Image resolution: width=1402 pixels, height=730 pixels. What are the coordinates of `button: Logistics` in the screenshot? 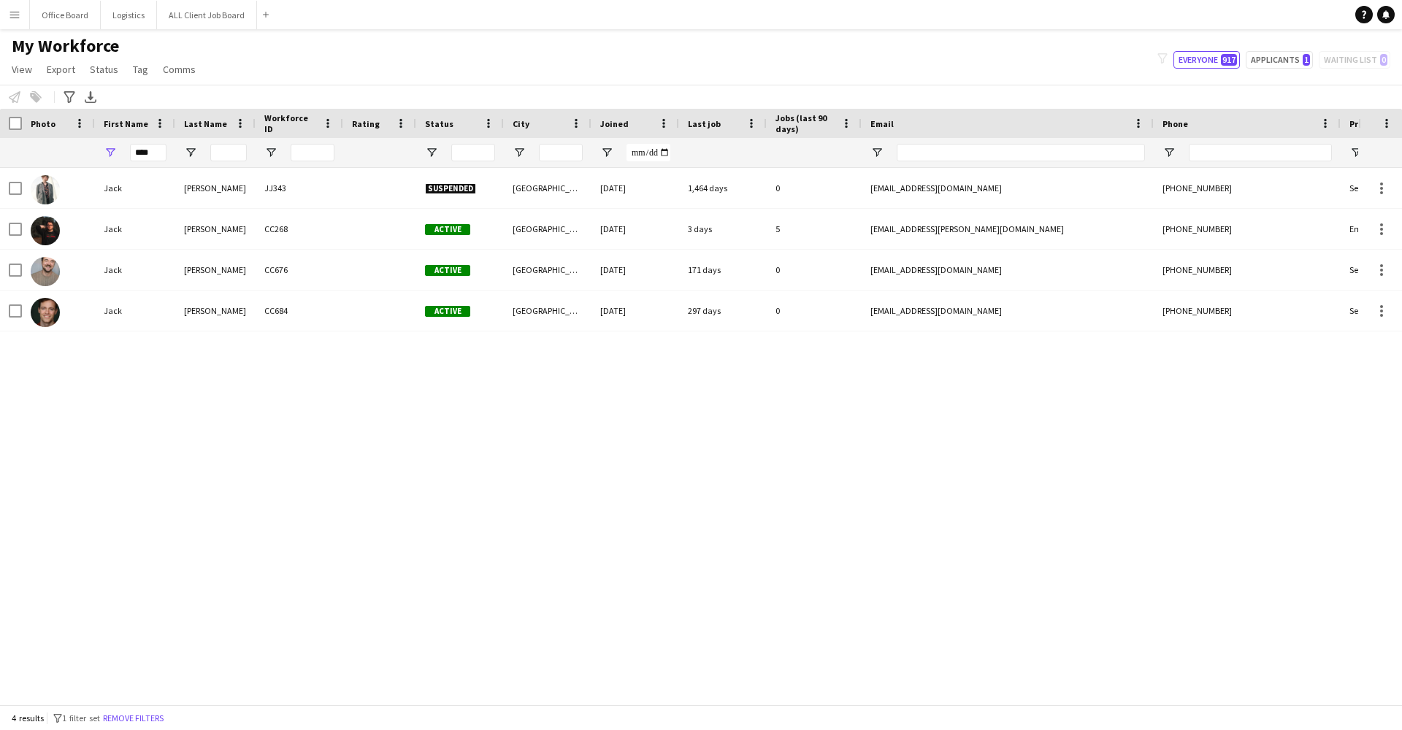 It's located at (128, 15).